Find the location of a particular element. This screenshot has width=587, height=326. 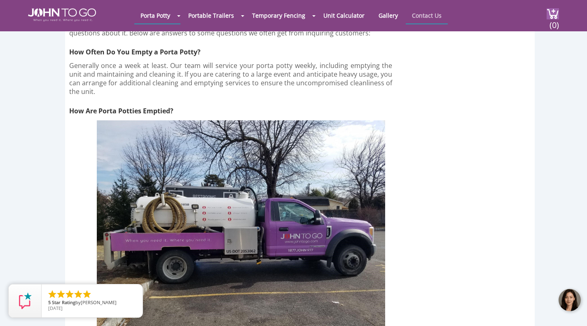

span: 5 is located at coordinates (49, 302).